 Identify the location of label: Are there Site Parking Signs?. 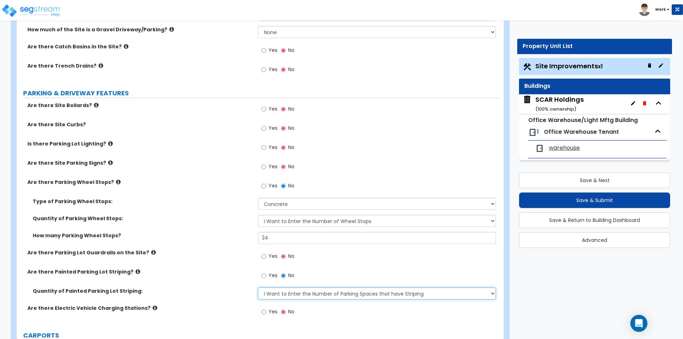
(140, 163).